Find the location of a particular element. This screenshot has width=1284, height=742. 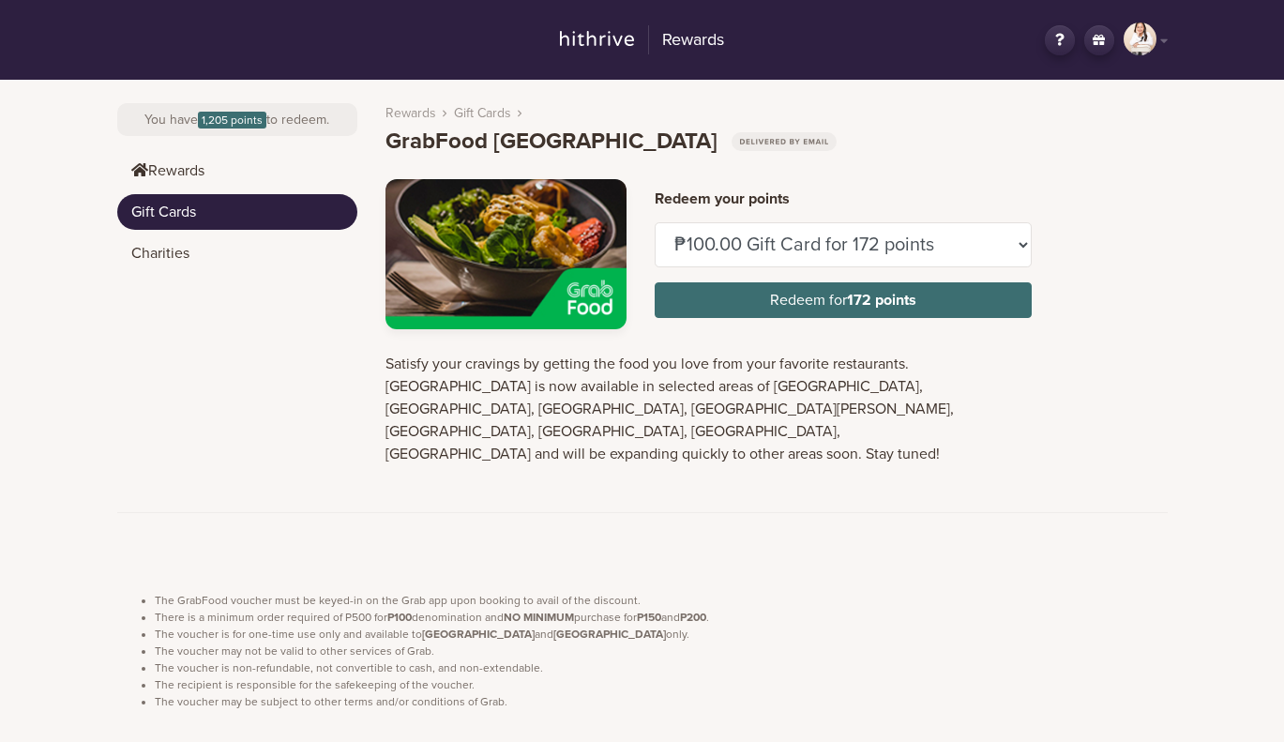

img: egiftcard-badge.75f7f56c.svg is located at coordinates (784, 142).